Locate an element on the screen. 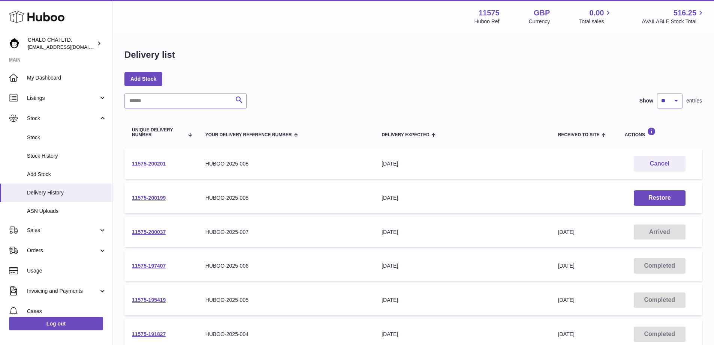 The width and height of the screenshot is (714, 345). a: Log out is located at coordinates (56, 323).